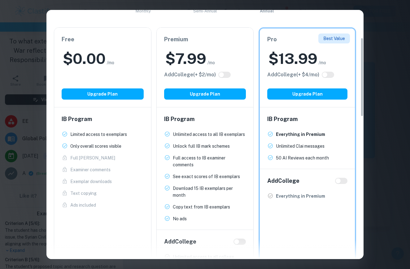 This screenshot has height=269, width=410. I want to click on h6: Premium, so click(205, 39).